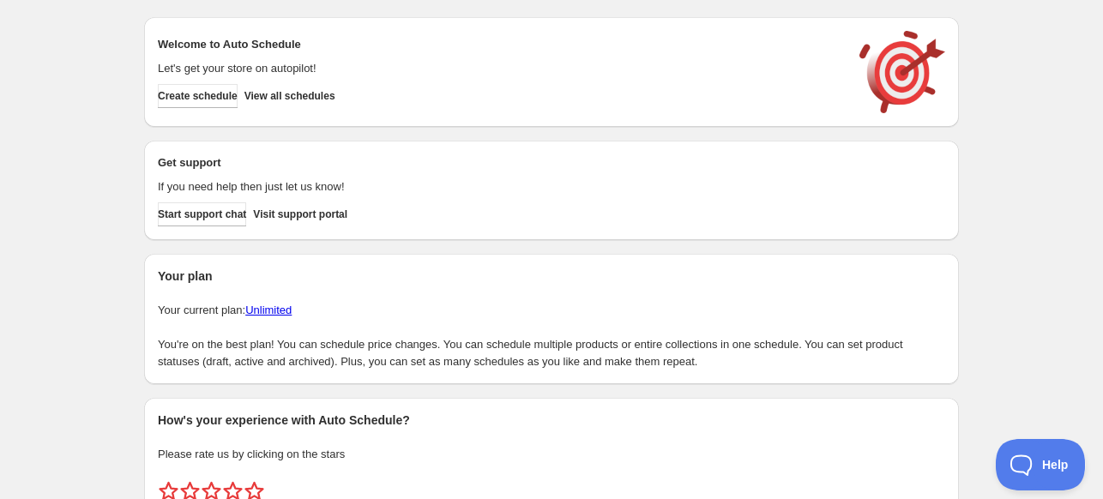  What do you see at coordinates (290, 96) in the screenshot?
I see `button: View all schedules` at bounding box center [290, 96].